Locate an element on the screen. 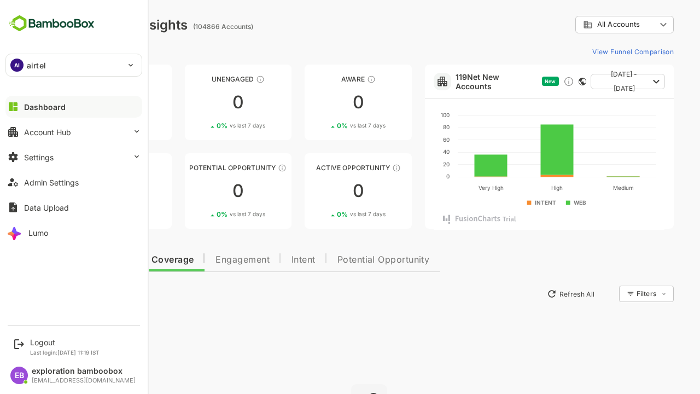 This screenshot has width=700, height=394. div: AIairtel is located at coordinates (74, 65).